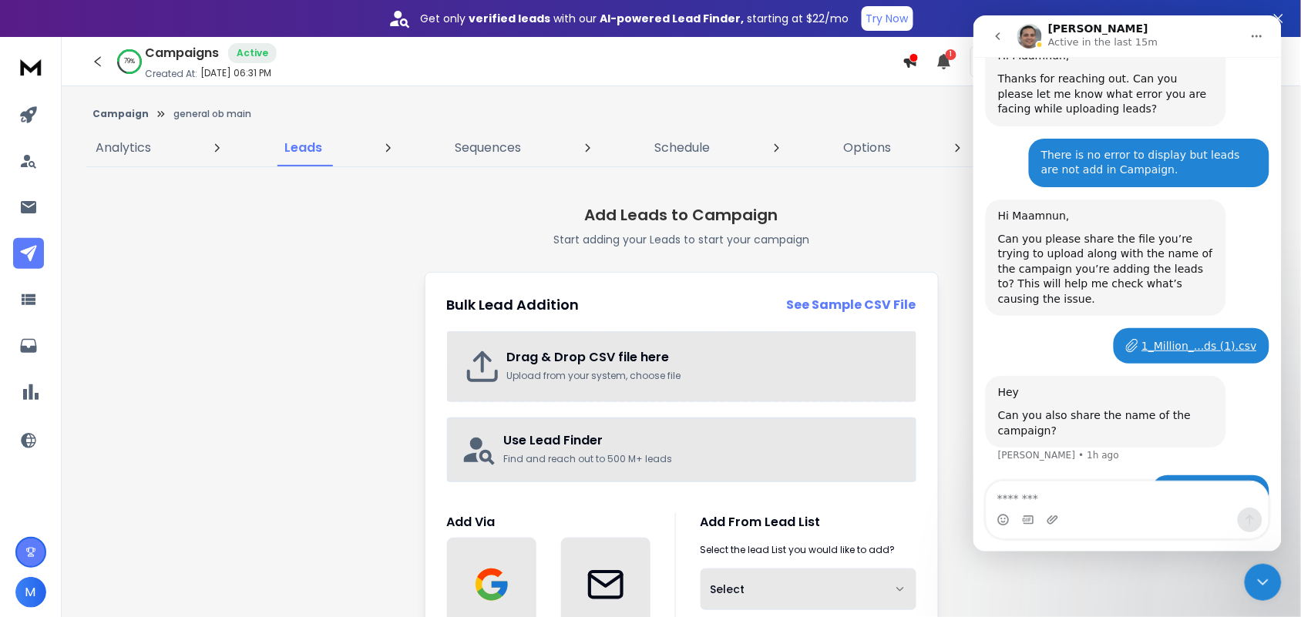 The image size is (1301, 617). What do you see at coordinates (852, 305) in the screenshot?
I see `strong: See Sample CSV File` at bounding box center [852, 305].